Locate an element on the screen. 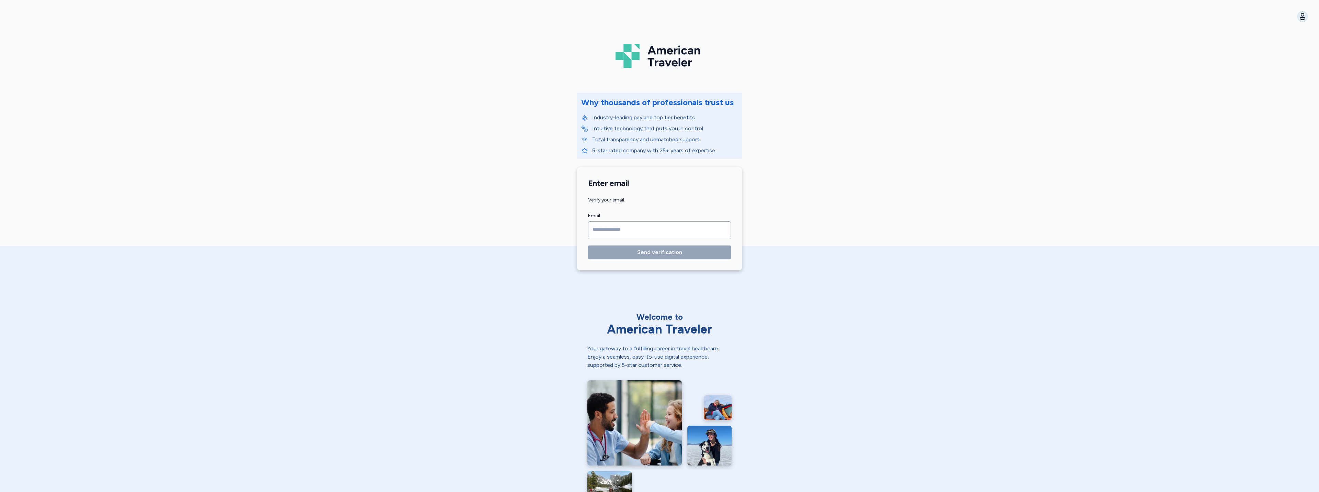 The width and height of the screenshot is (1319, 492). div: Welcome to is located at coordinates (660, 317).